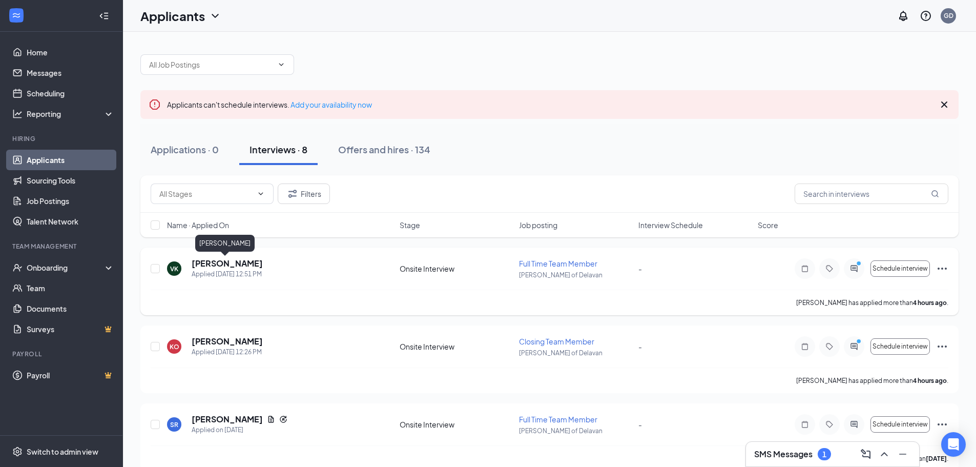 The height and width of the screenshot is (467, 976). What do you see at coordinates (62, 451) in the screenshot?
I see `div: Switch to admin view` at bounding box center [62, 451].